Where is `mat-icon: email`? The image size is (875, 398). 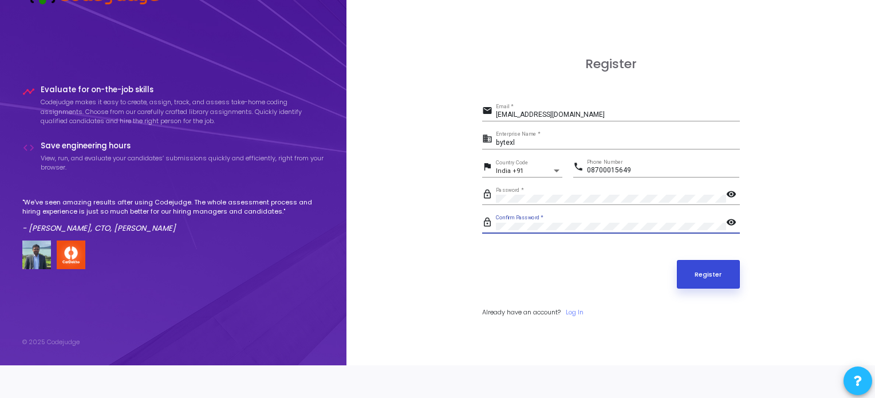
mat-icon: email is located at coordinates (489, 112).